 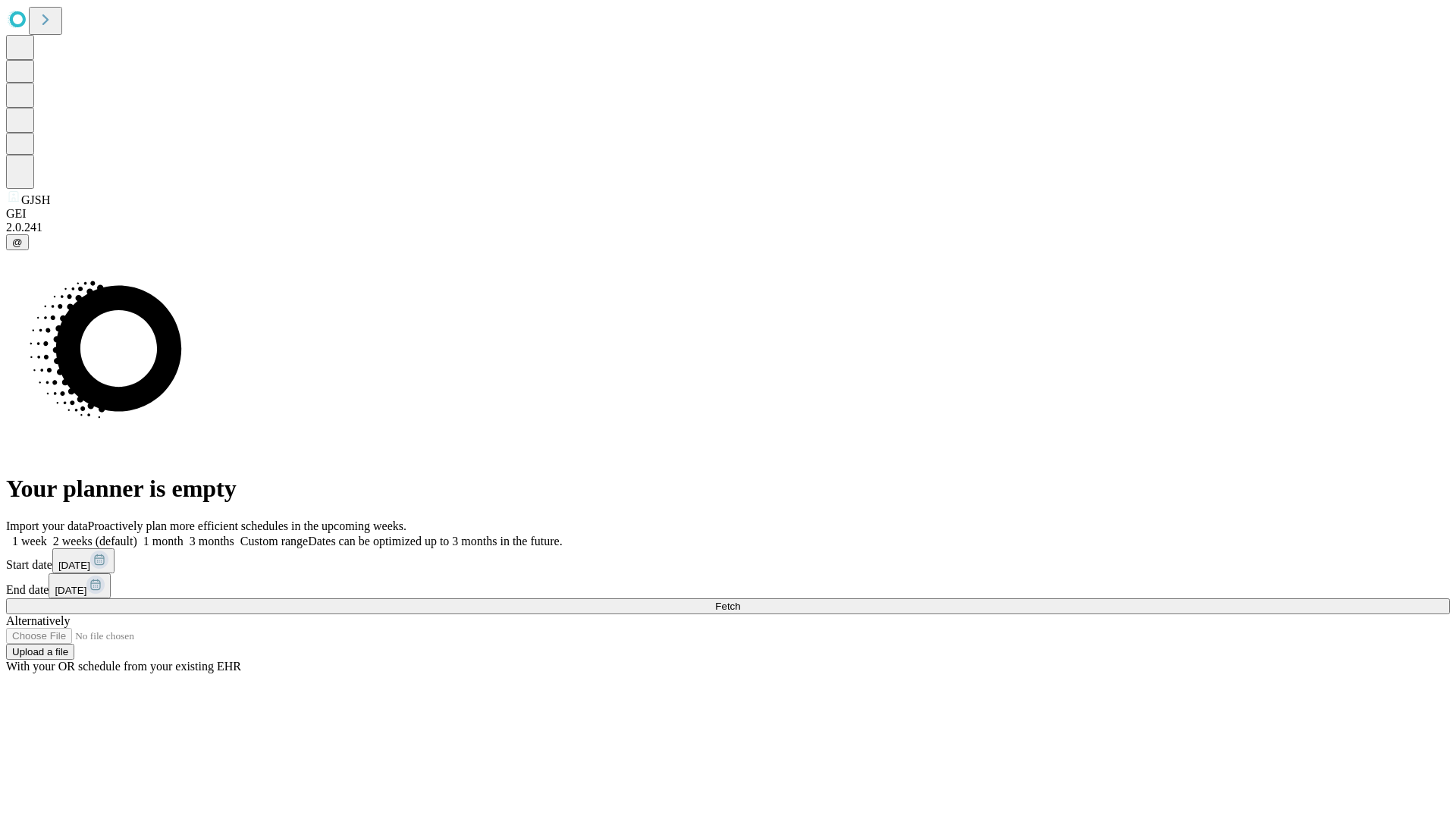 I want to click on div: End date, so click(x=728, y=586).